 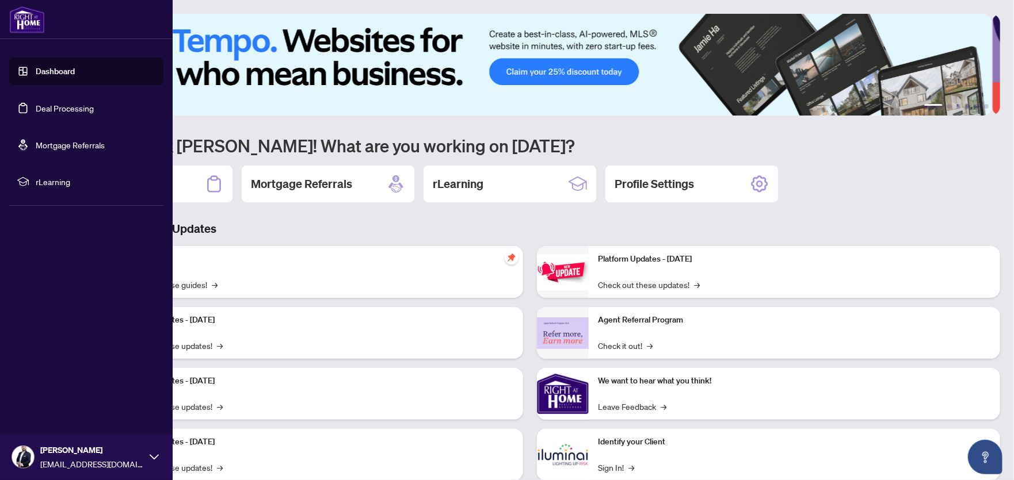 What do you see at coordinates (64, 108) in the screenshot?
I see `a: Deal Processing` at bounding box center [64, 108].